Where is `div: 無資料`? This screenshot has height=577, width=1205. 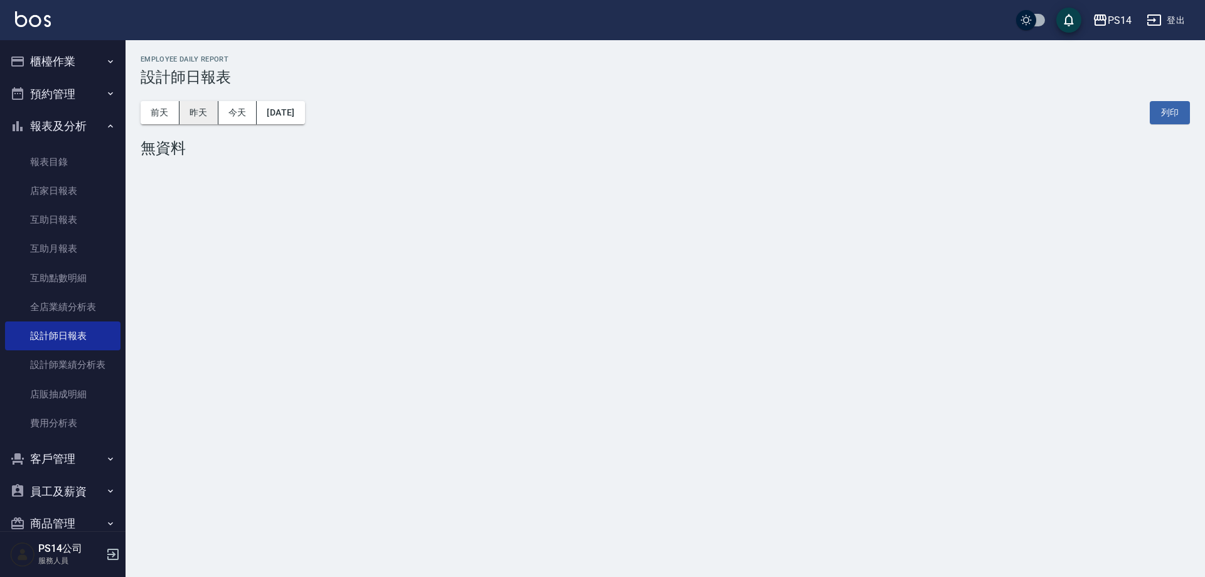 div: 無資料 is located at coordinates (665, 148).